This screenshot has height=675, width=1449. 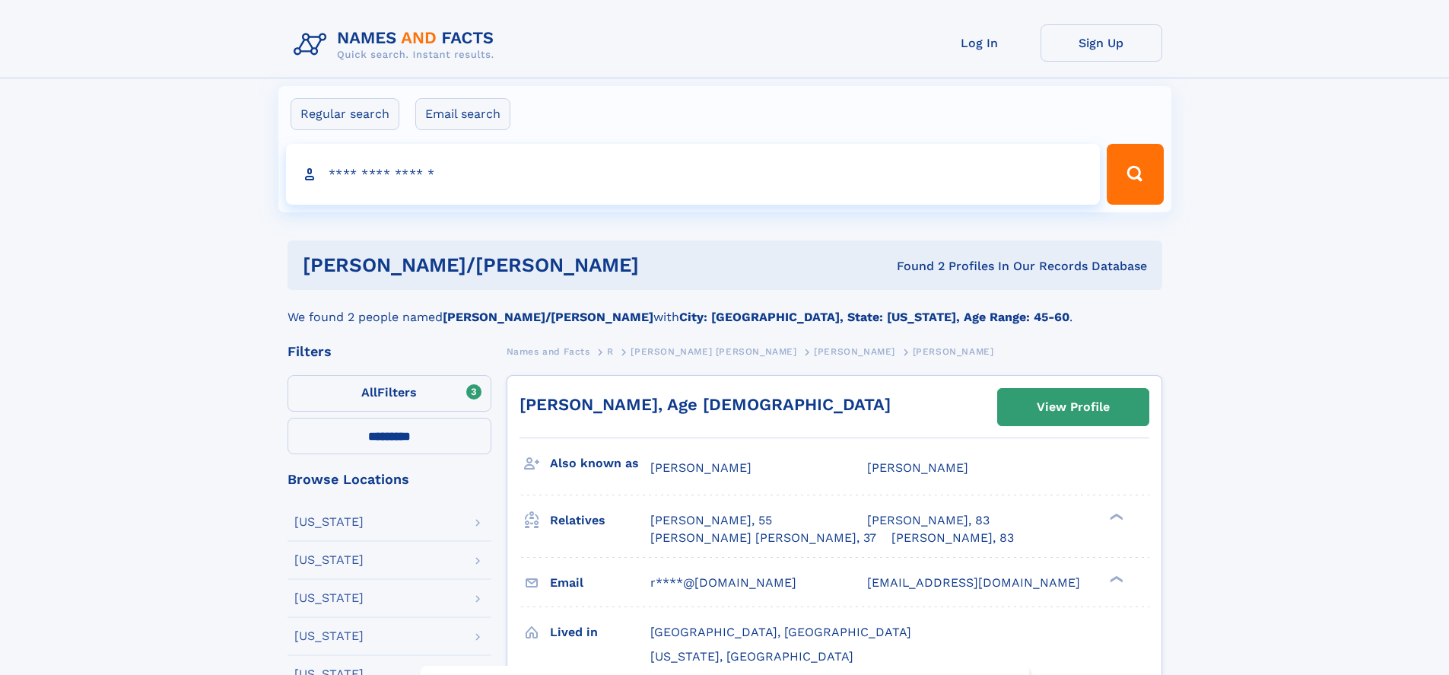 What do you see at coordinates (1102, 43) in the screenshot?
I see `a: Sign Up` at bounding box center [1102, 43].